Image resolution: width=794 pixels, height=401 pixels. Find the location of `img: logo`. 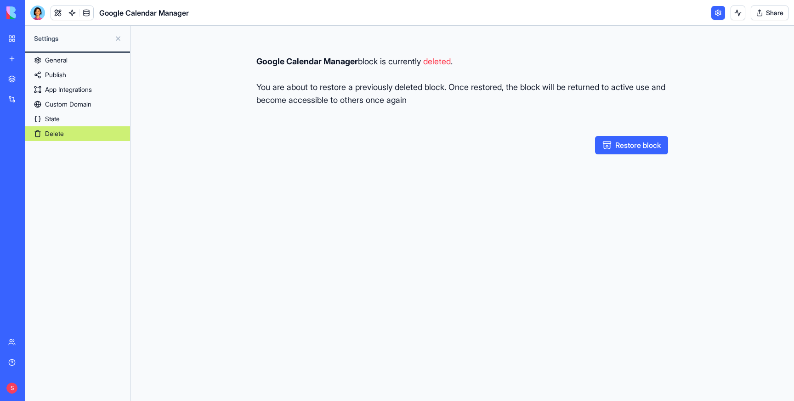

img: logo is located at coordinates (35, 13).